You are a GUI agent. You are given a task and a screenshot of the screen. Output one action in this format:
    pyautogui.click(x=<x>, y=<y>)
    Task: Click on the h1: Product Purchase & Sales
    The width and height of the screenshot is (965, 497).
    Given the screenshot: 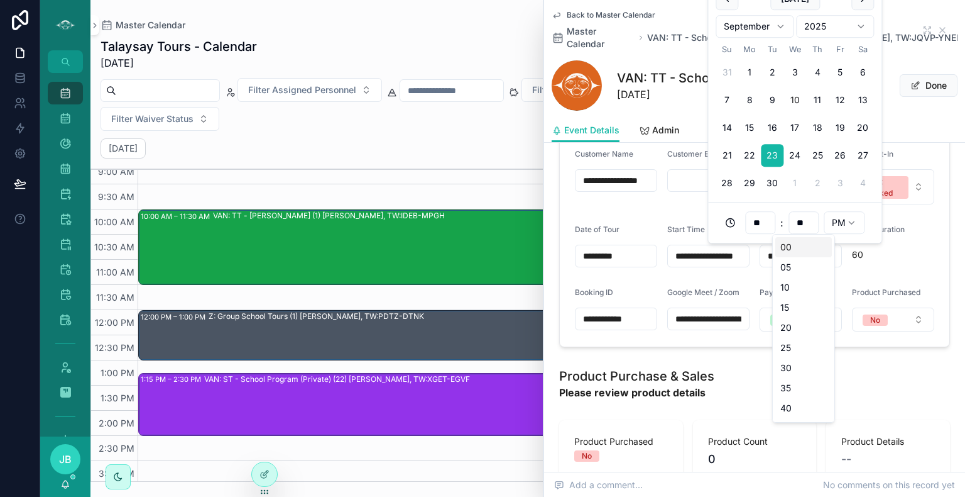 What is the action you would take?
    pyautogui.click(x=637, y=376)
    